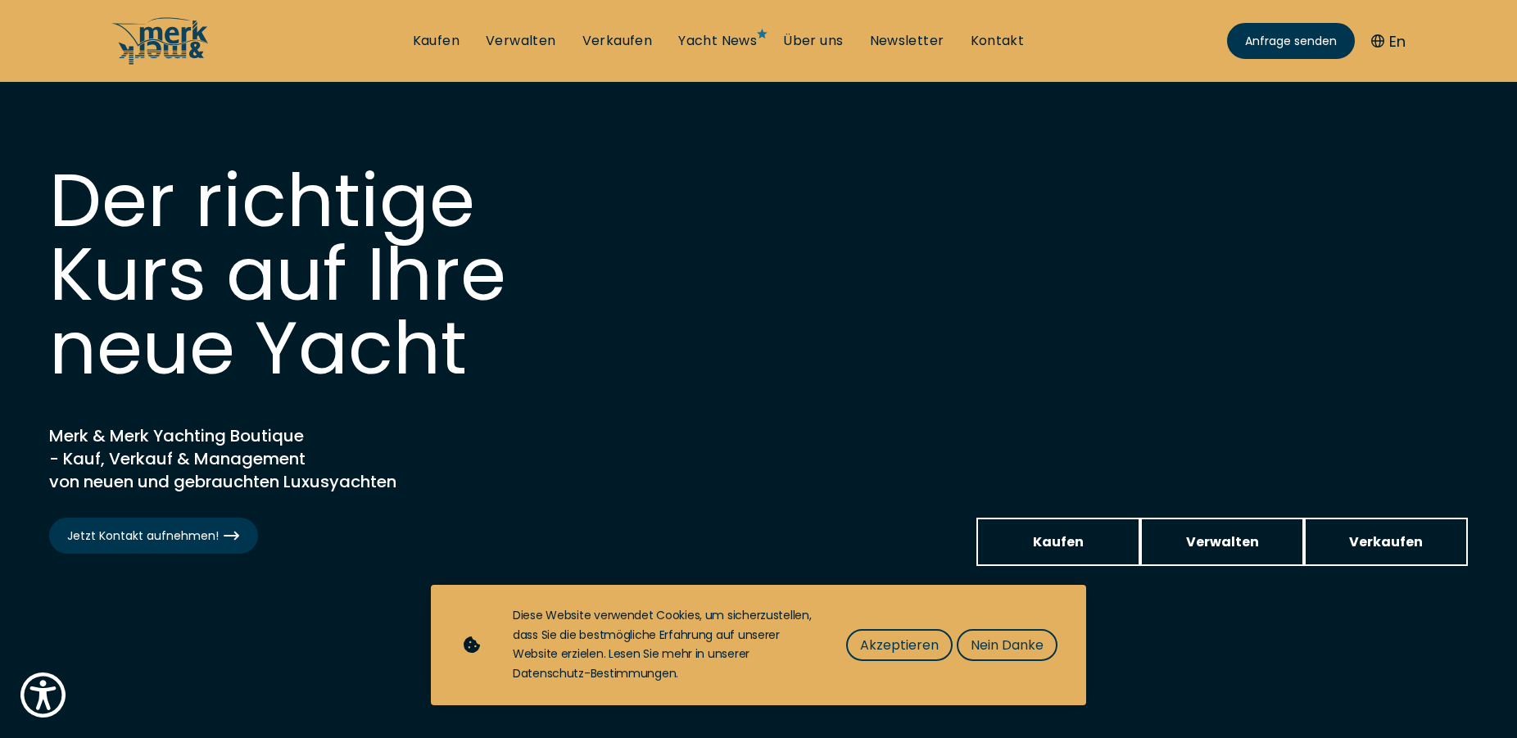 This screenshot has width=1517, height=738. What do you see at coordinates (1386, 541) in the screenshot?
I see `span: Verkaufen` at bounding box center [1386, 541].